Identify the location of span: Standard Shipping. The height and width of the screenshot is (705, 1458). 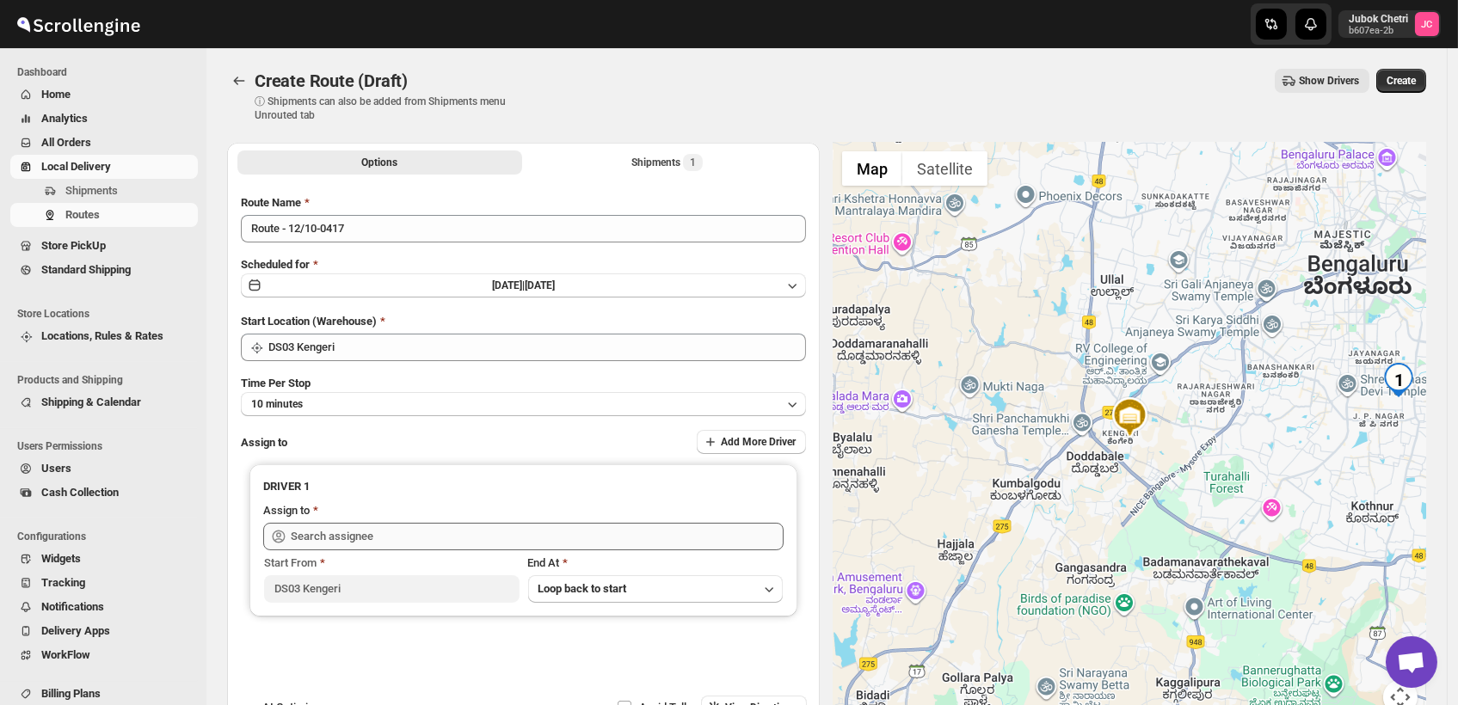
(86, 269).